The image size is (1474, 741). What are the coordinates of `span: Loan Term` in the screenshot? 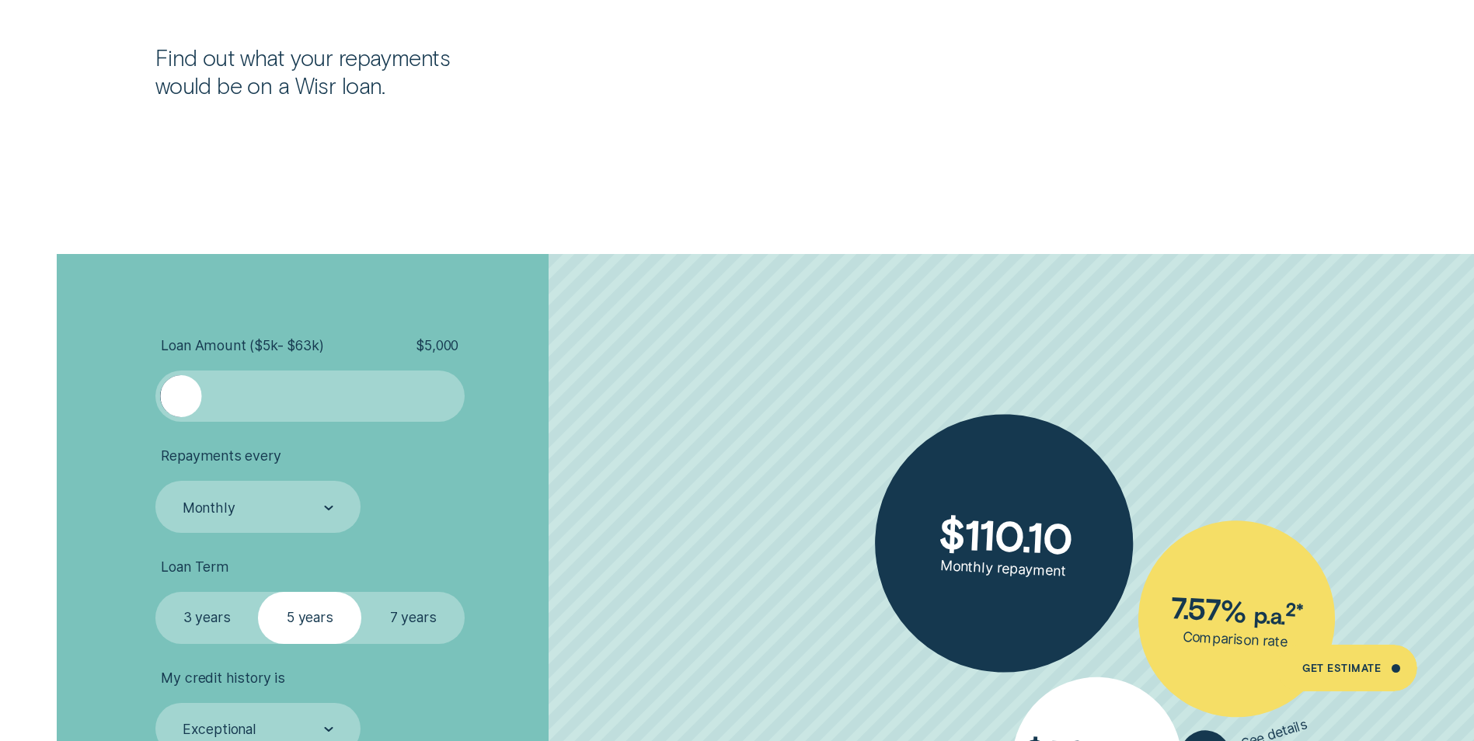 It's located at (194, 567).